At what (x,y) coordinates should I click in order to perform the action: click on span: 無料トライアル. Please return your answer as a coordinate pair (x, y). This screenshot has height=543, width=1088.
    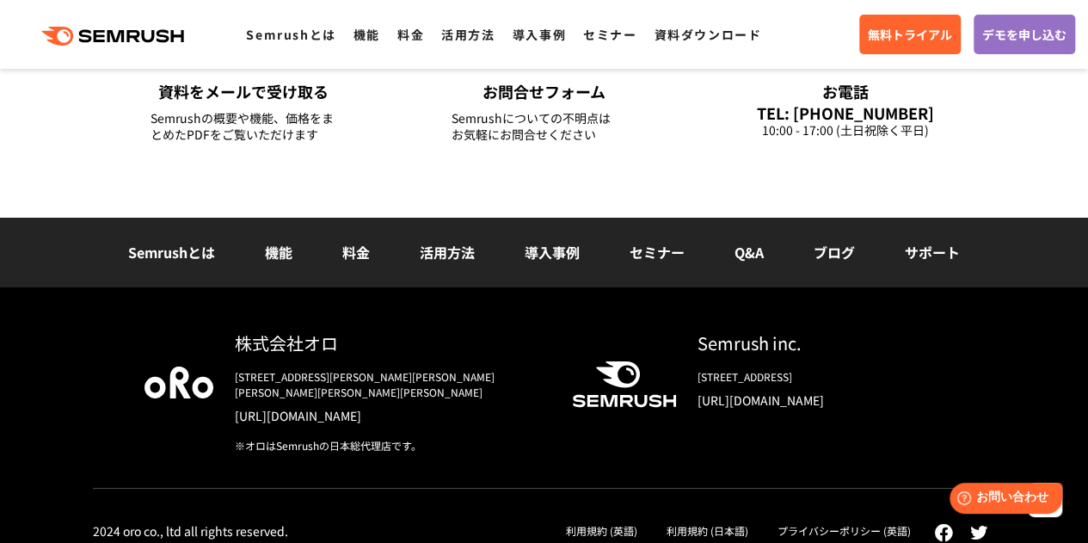
    Looking at the image, I should click on (910, 34).